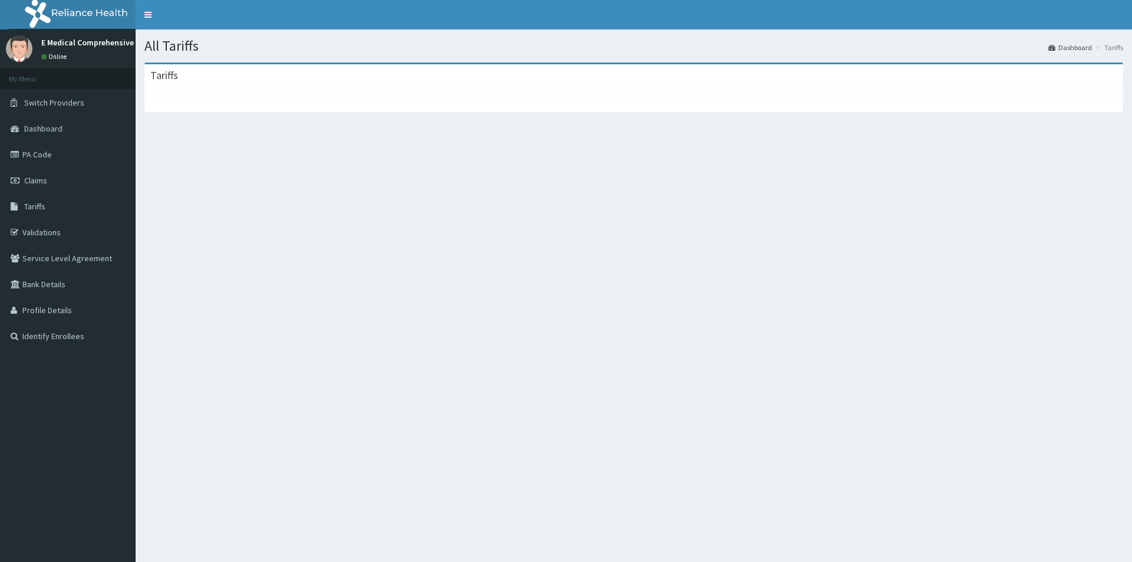  I want to click on span: Claims, so click(35, 180).